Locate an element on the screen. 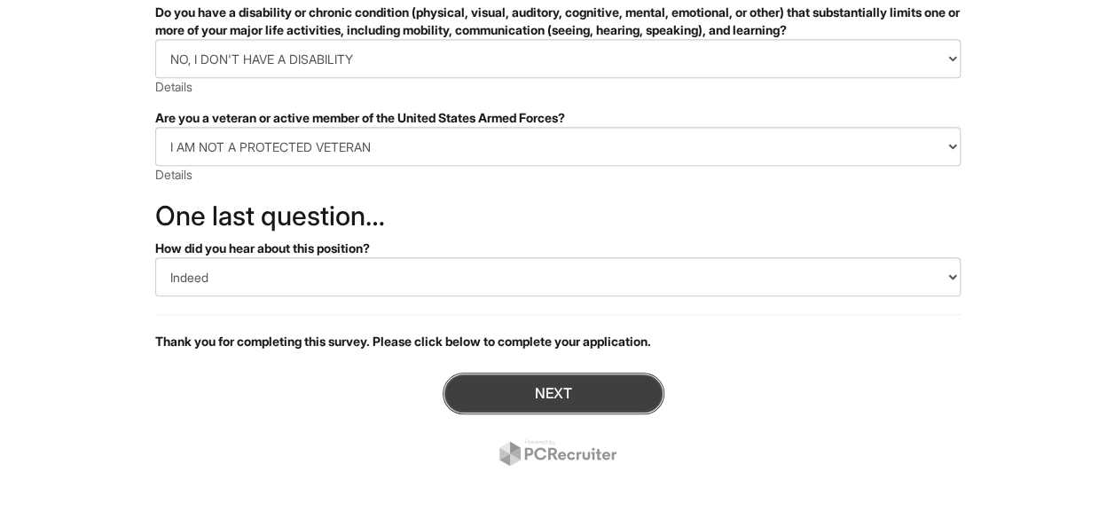 This screenshot has height=527, width=1115. select: Do you have a disability or chronic condition (physical, visual, auditory, cognitive, mental, emo... is located at coordinates (558, 59).